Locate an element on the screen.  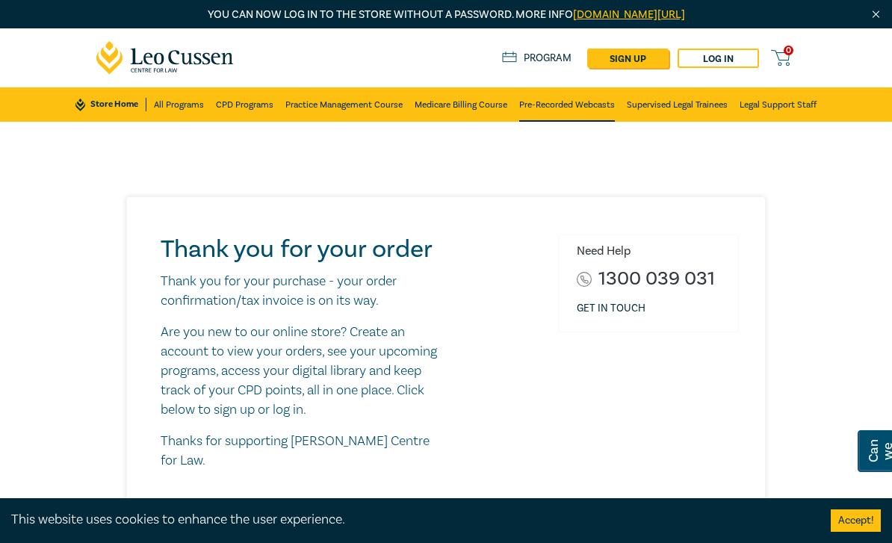
p: You can now log in to the store without a password. More info is located at coordinates (446, 15).